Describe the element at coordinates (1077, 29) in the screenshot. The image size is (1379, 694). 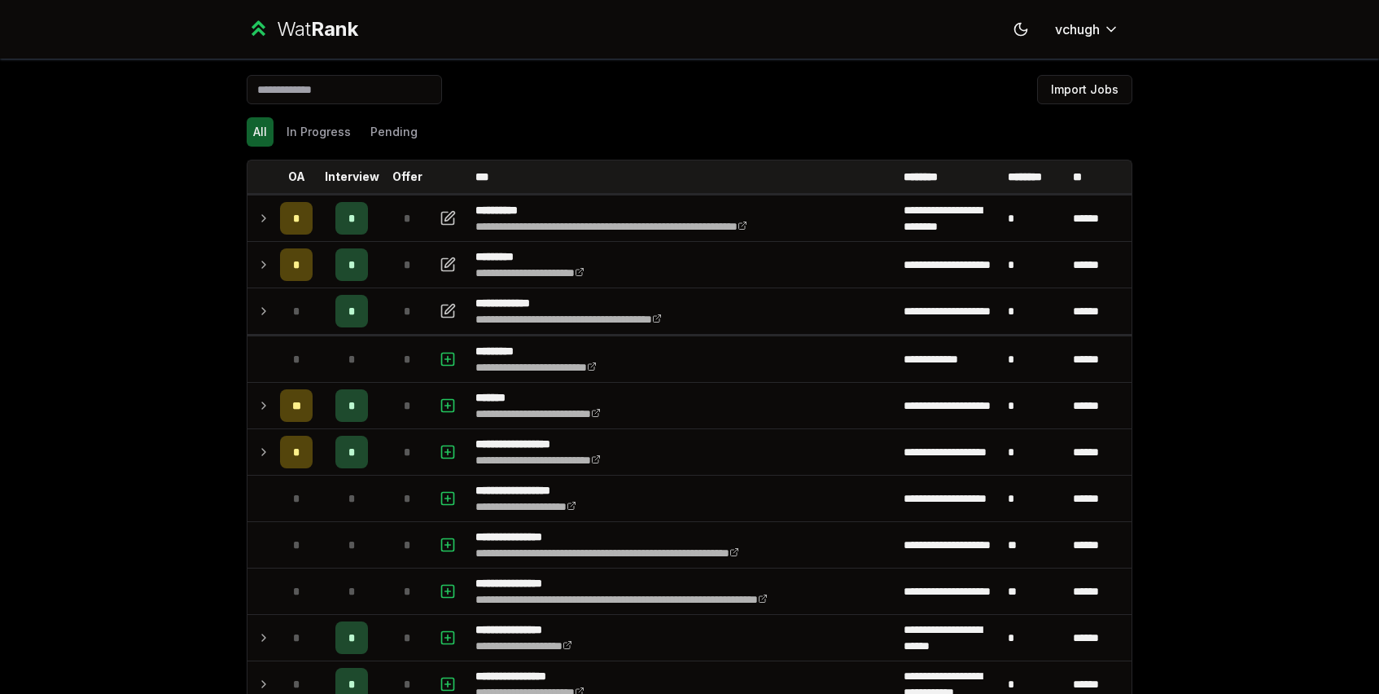
I see `span: vchugh` at that location.